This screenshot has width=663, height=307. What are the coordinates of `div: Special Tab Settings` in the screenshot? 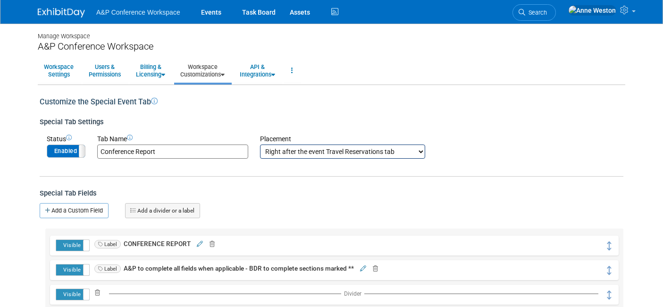 It's located at (331, 122).